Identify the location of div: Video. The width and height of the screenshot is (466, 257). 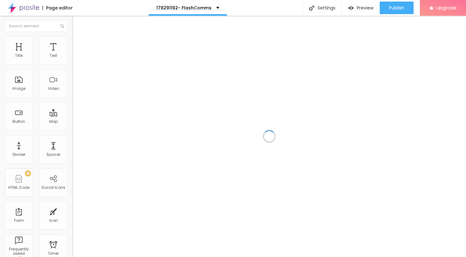
(53, 89).